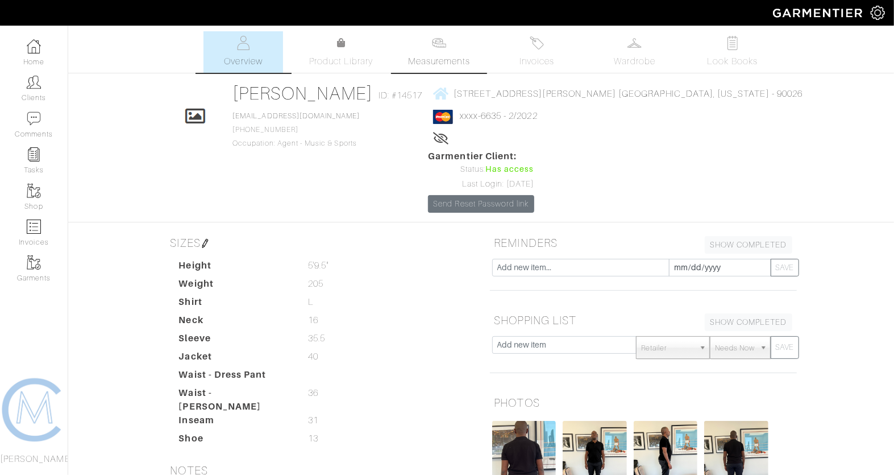 The image size is (894, 475). Describe the element at coordinates (498, 116) in the screenshot. I see `a: xxxx-6635 - 2/2022` at that location.